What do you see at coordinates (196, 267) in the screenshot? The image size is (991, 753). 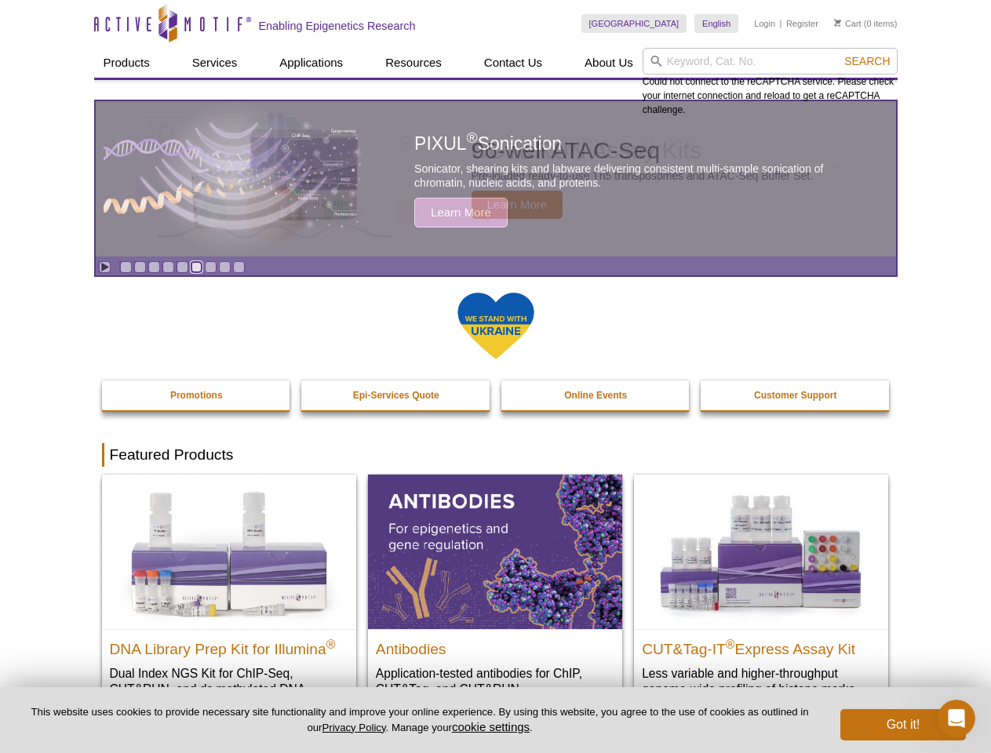 I see `a: Go to slide 6` at bounding box center [196, 267].